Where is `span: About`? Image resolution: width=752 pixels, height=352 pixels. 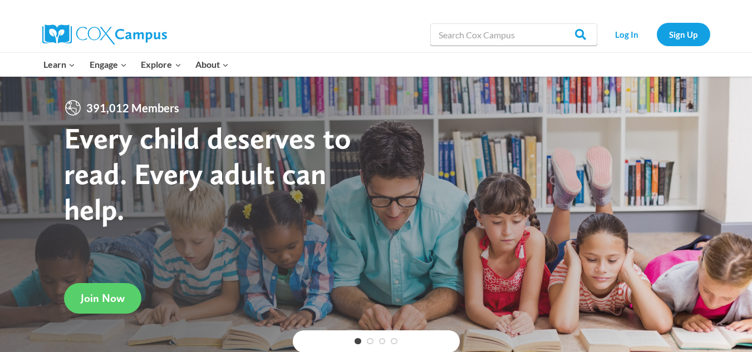 span: About is located at coordinates (212, 65).